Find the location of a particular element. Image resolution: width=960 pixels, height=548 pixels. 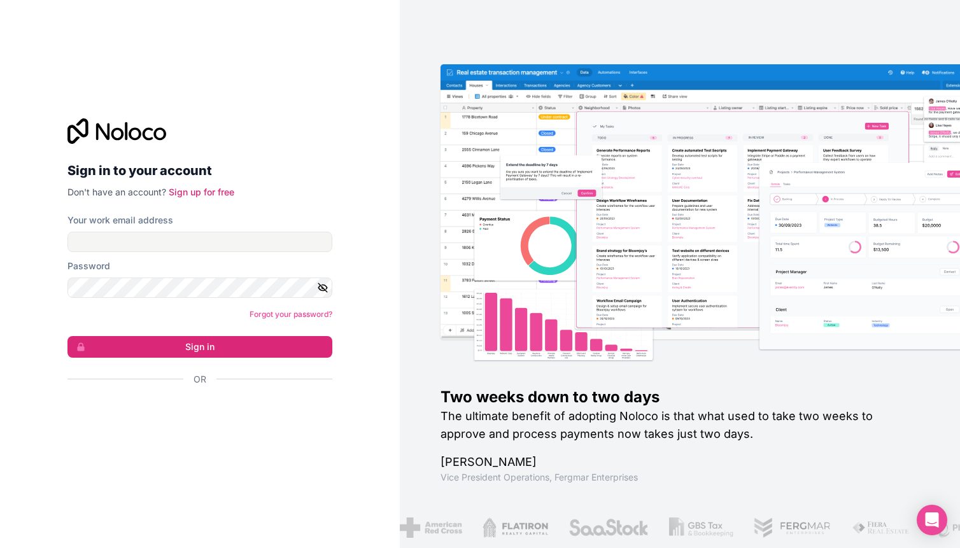

h1: Vice President Operations , Fergmar Enterprises is located at coordinates (680, 477).